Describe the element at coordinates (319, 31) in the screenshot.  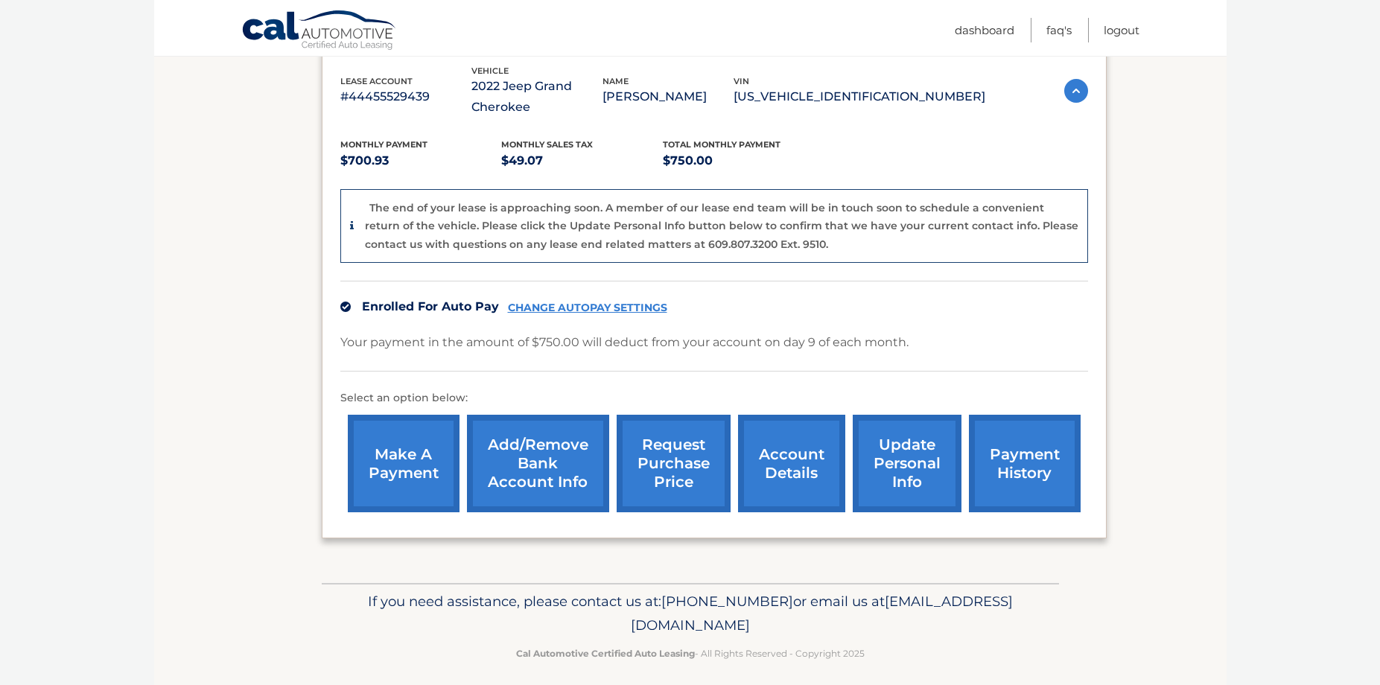
I see `a: Cal Automotive` at that location.